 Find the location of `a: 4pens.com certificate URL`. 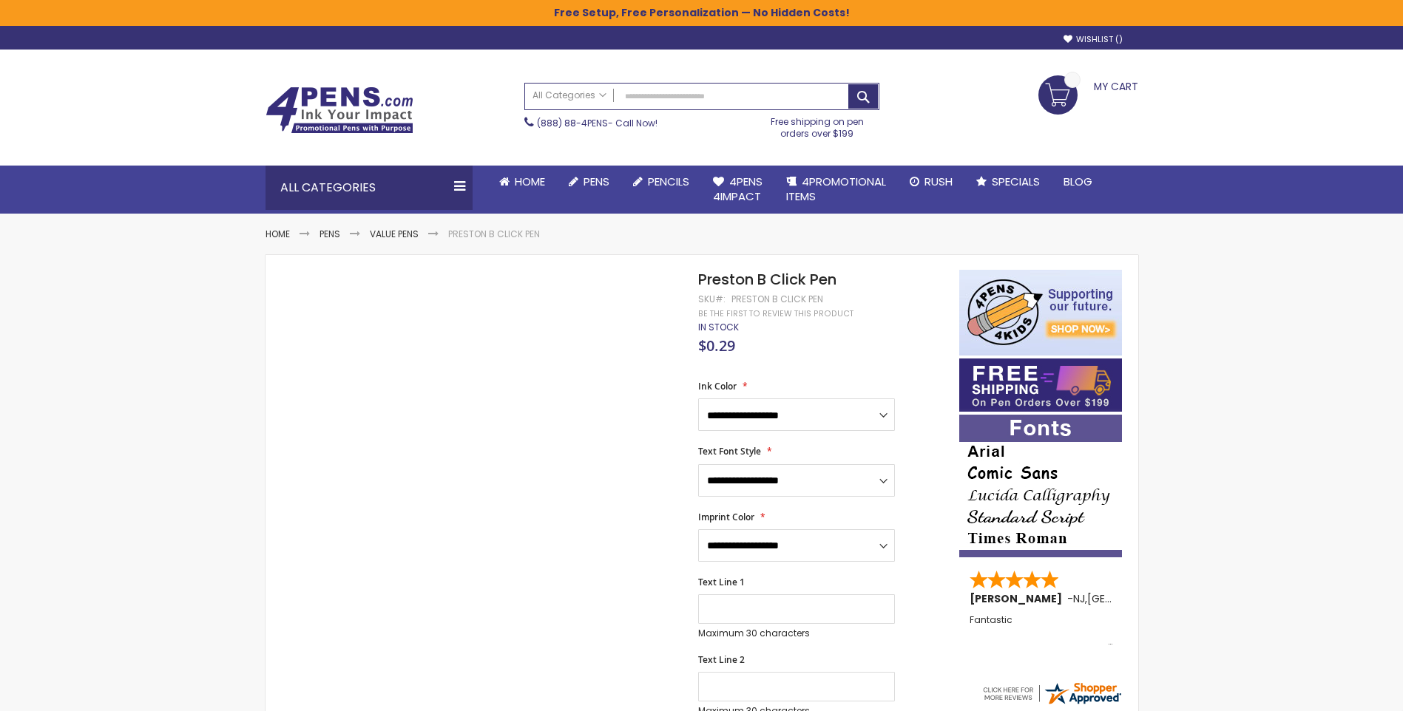

a: 4pens.com certificate URL is located at coordinates (1051, 703).